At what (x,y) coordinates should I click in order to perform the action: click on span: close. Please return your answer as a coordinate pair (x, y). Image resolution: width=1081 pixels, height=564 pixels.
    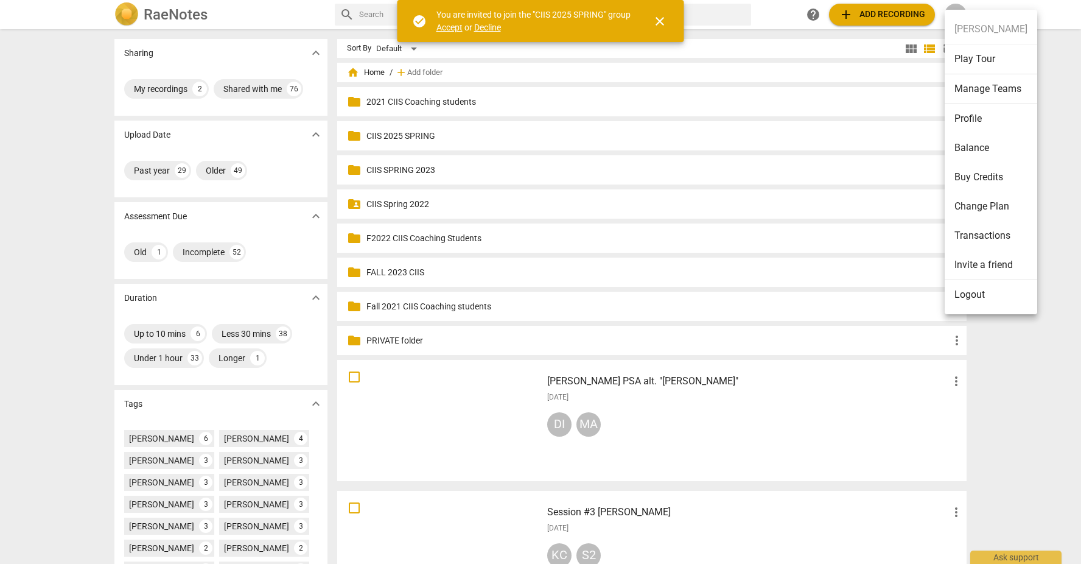
    Looking at the image, I should click on (660, 21).